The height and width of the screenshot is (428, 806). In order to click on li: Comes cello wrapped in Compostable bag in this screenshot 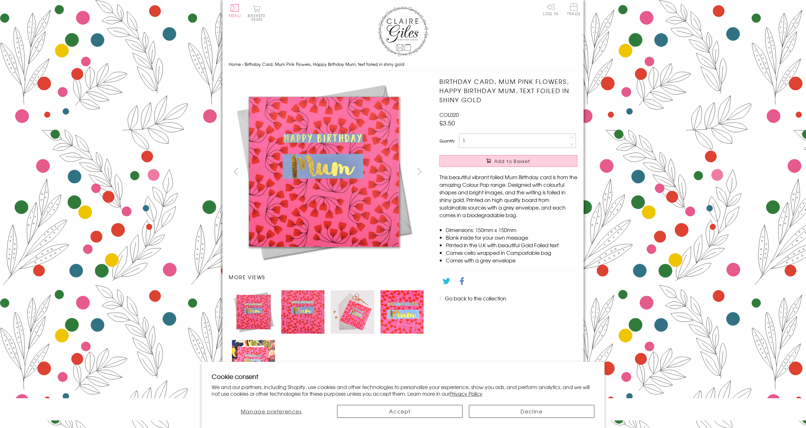, I will do `click(512, 253)`.